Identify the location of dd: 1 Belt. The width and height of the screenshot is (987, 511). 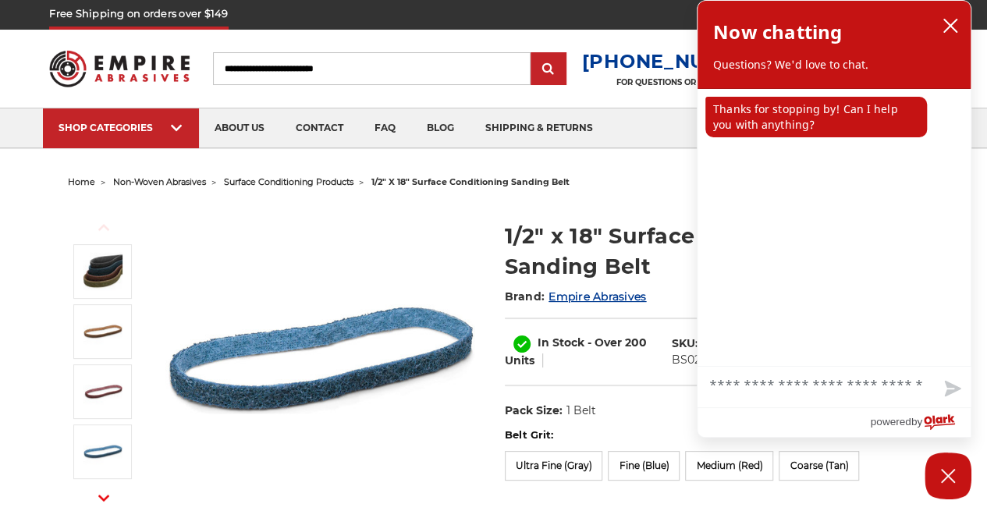
(580, 410).